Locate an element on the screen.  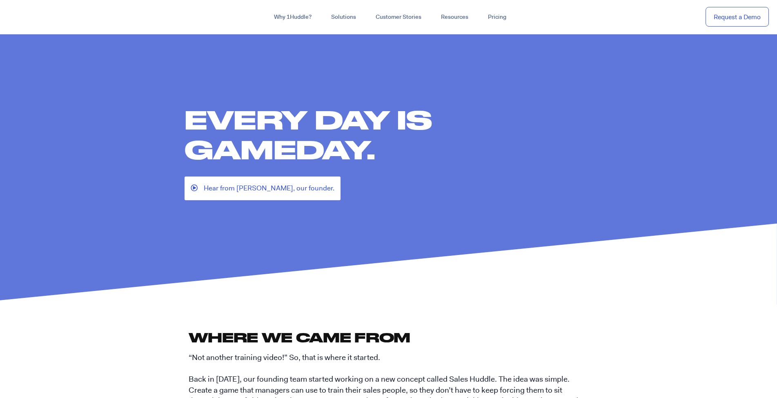
a: Request a Demo is located at coordinates (737, 17).